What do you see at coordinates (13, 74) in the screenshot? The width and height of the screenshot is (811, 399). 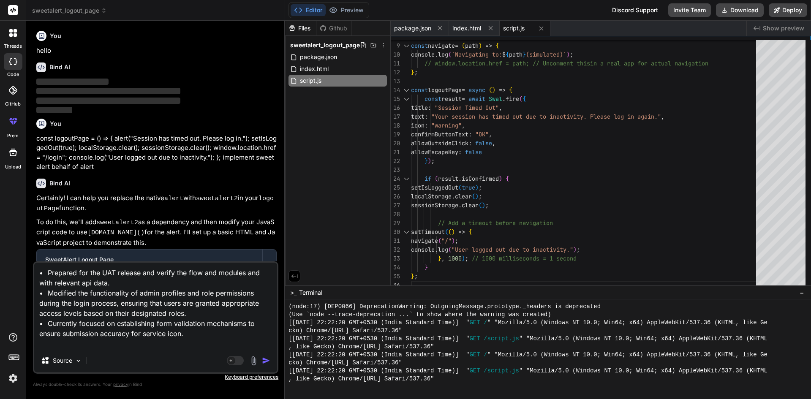 I see `label: code` at bounding box center [13, 74].